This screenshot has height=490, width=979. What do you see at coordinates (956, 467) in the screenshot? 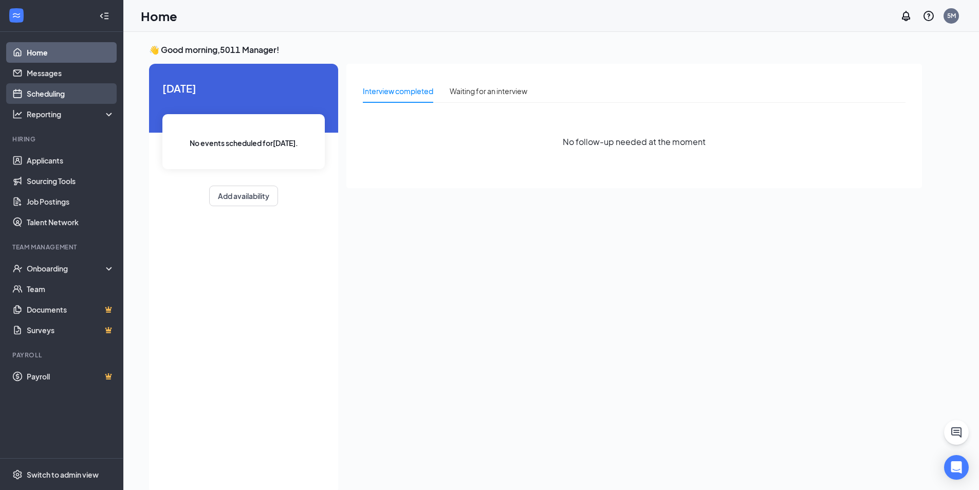
I see `div: Open Intercom Messenger` at bounding box center [956, 467].